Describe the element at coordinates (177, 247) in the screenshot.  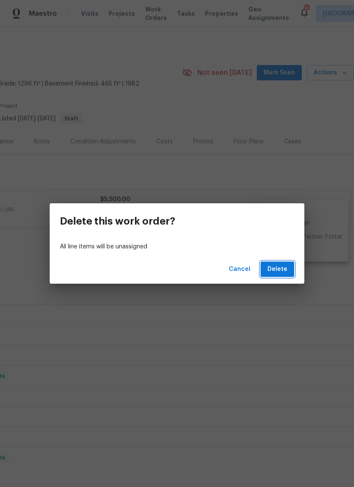
I see `p: All line items will be unassigned` at that location.